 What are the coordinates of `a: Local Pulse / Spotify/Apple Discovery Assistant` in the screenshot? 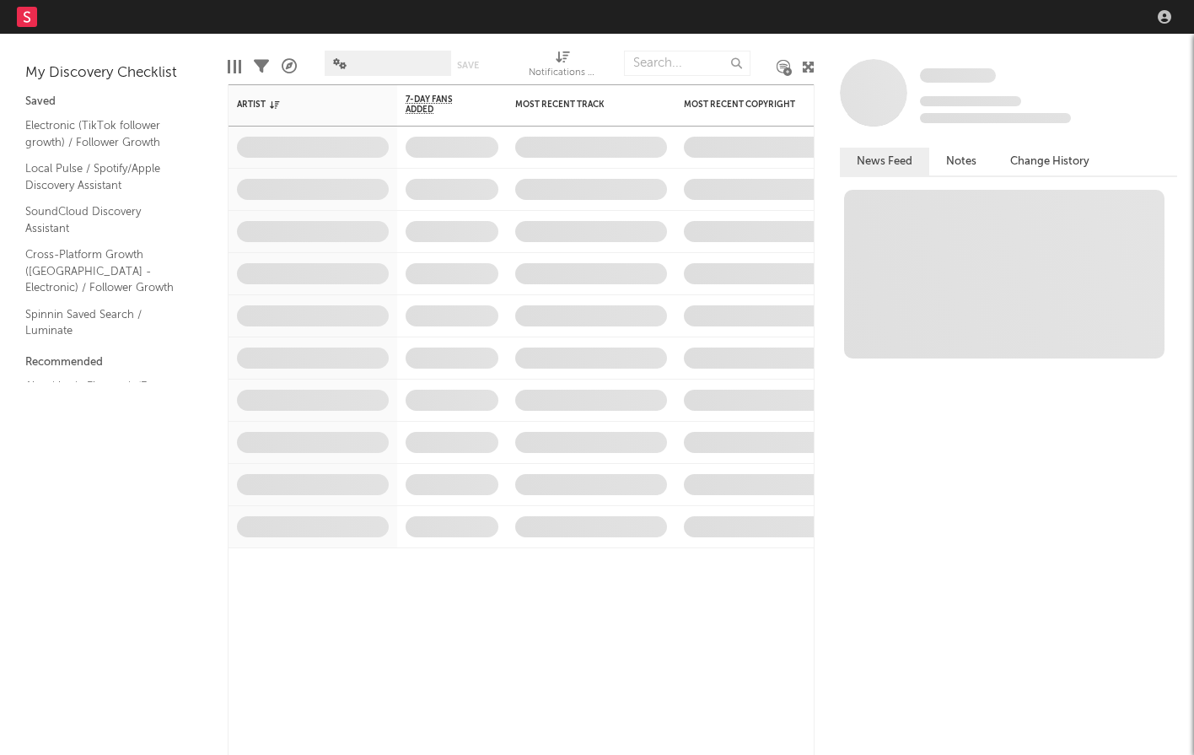 It's located at (105, 176).